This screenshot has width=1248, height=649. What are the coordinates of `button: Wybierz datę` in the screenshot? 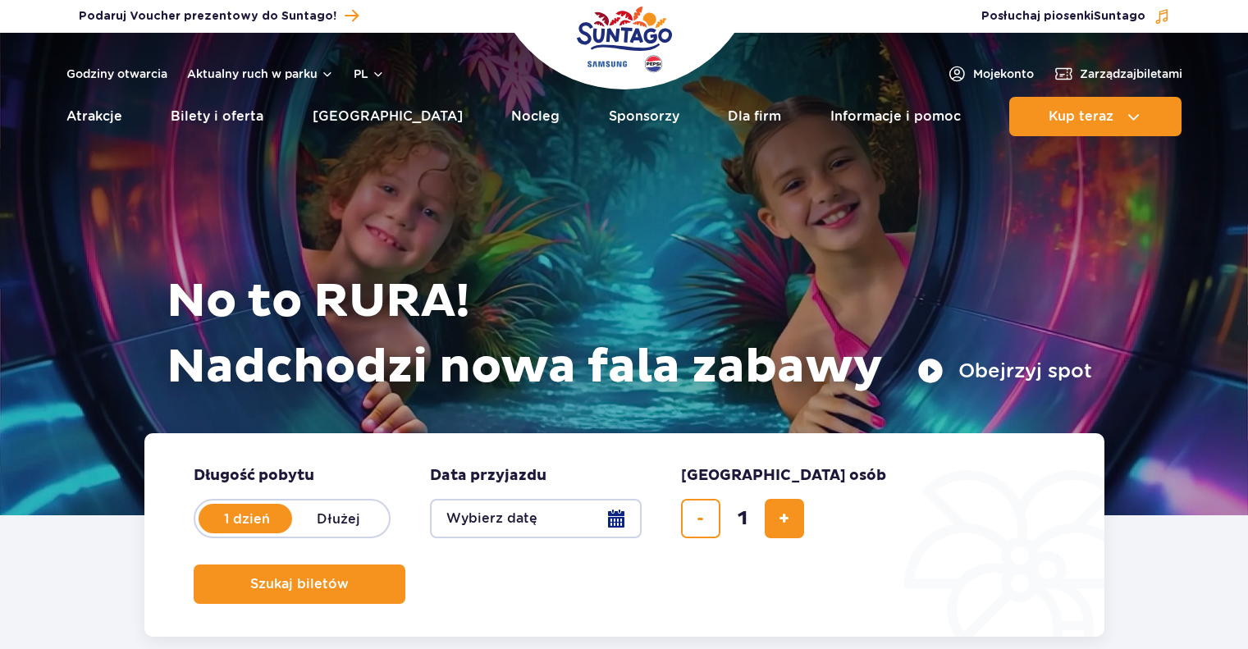 It's located at (536, 519).